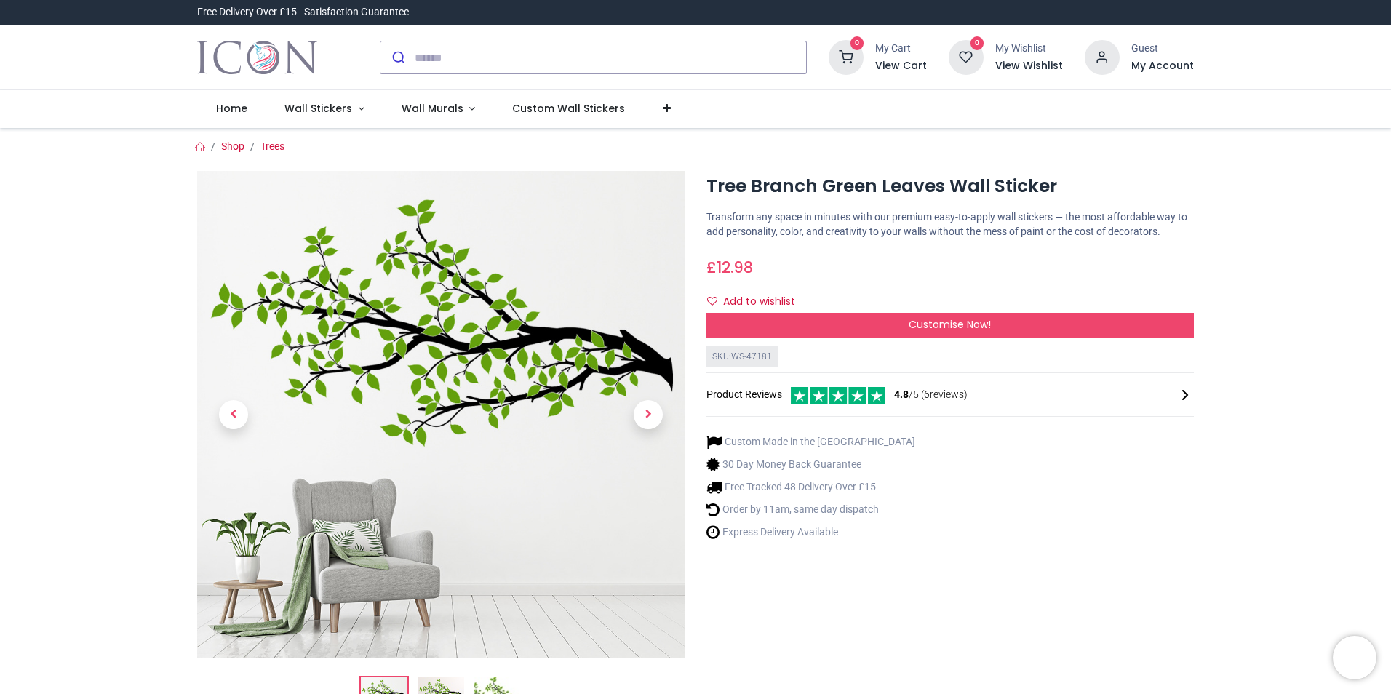  I want to click on h6: View Cart, so click(901, 66).